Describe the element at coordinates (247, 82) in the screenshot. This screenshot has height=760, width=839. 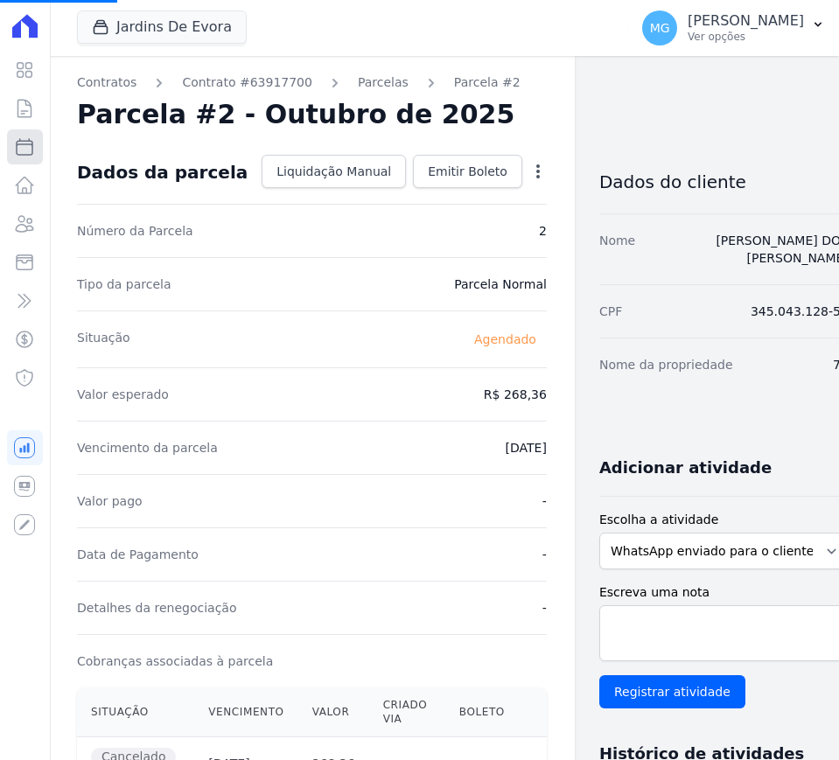
I see `a: Contrato #63917700` at that location.